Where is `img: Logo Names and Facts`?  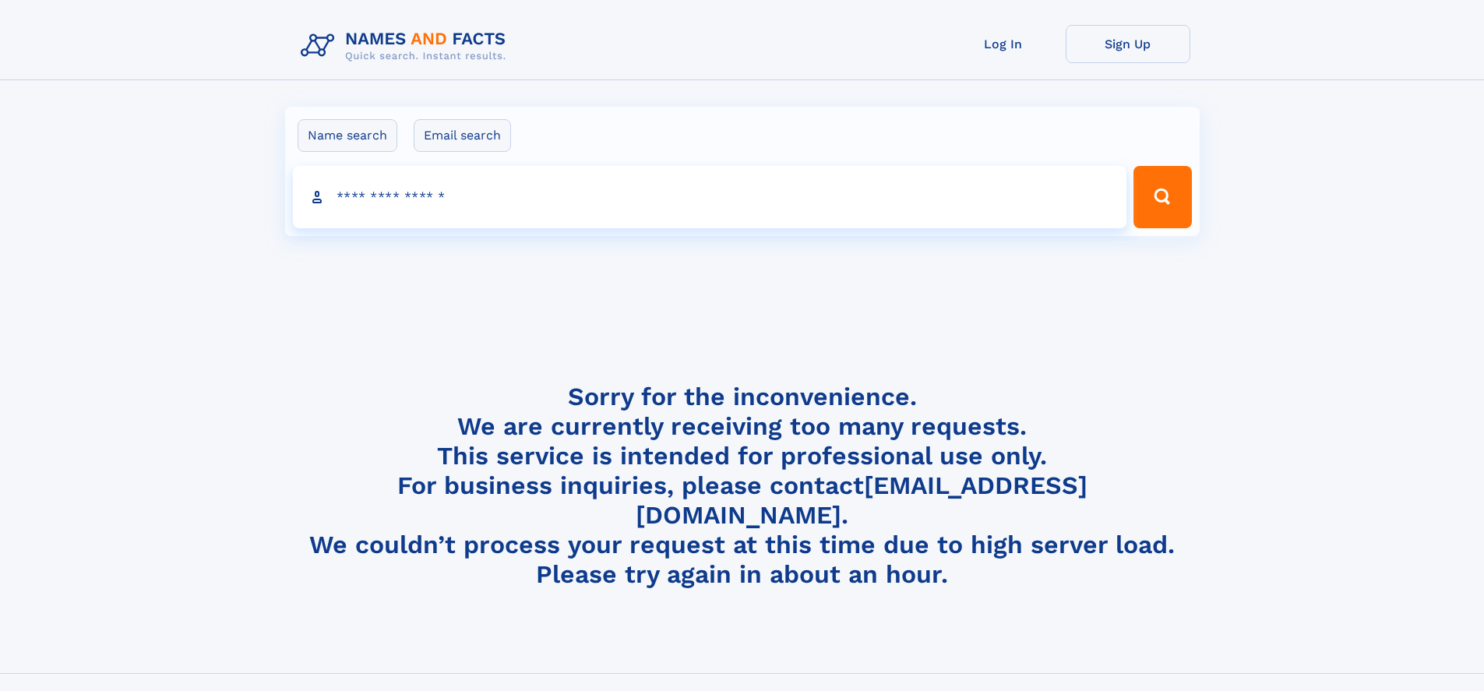
img: Logo Names and Facts is located at coordinates (407, 46).